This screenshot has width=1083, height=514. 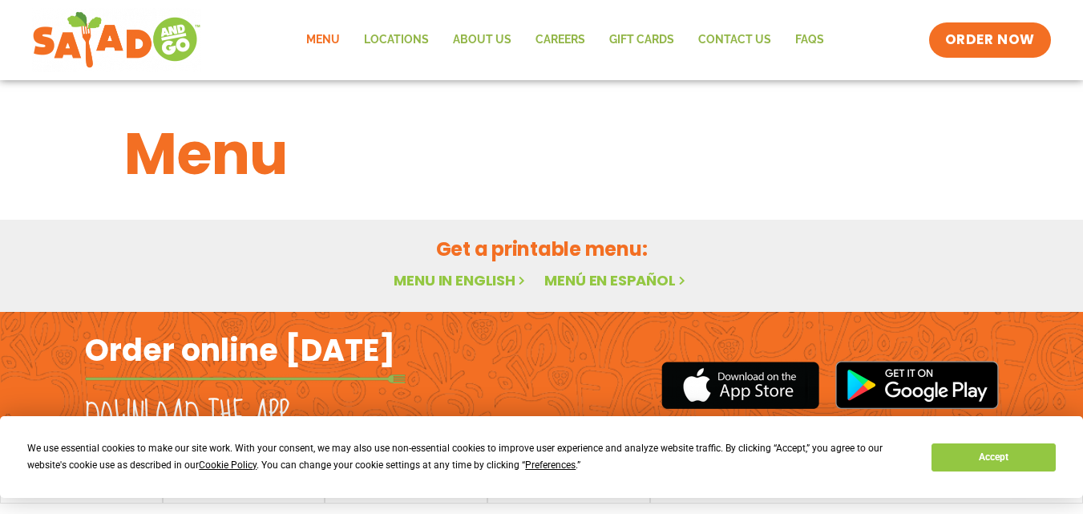 I want to click on h1: Menu, so click(x=542, y=154).